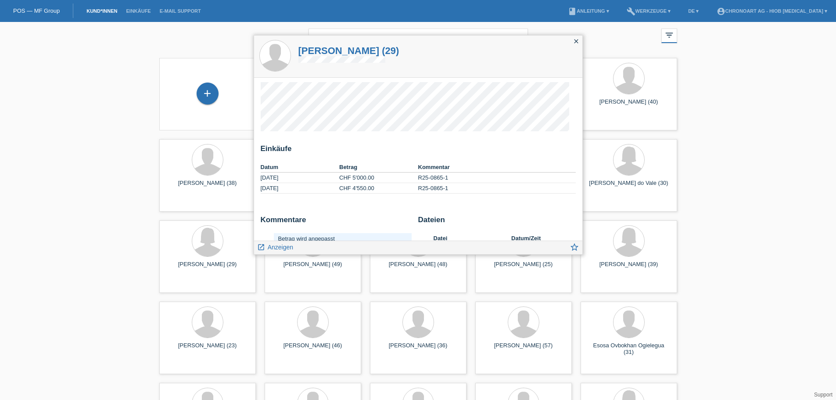  Describe the element at coordinates (343, 238) in the screenshot. I see `div: Betrag wird angepasst` at that location.